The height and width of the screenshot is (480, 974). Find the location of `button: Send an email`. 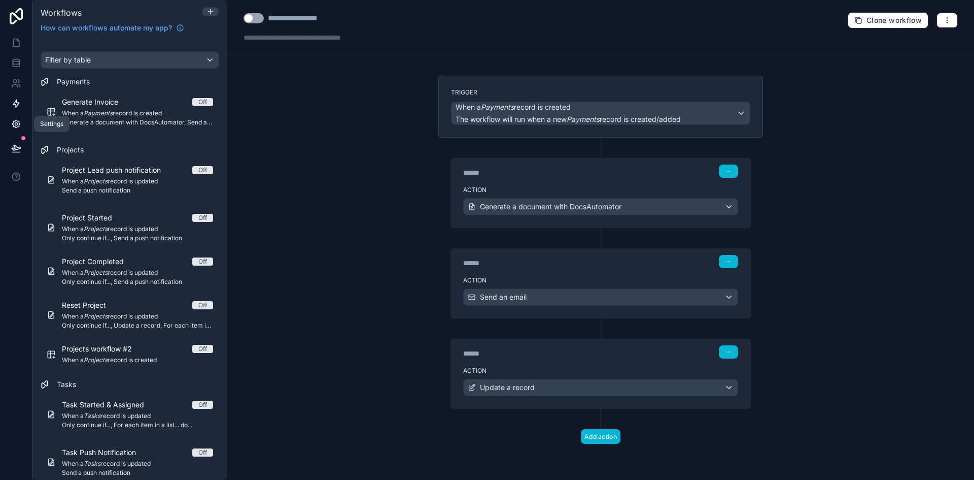

button: Send an email is located at coordinates (601, 297).